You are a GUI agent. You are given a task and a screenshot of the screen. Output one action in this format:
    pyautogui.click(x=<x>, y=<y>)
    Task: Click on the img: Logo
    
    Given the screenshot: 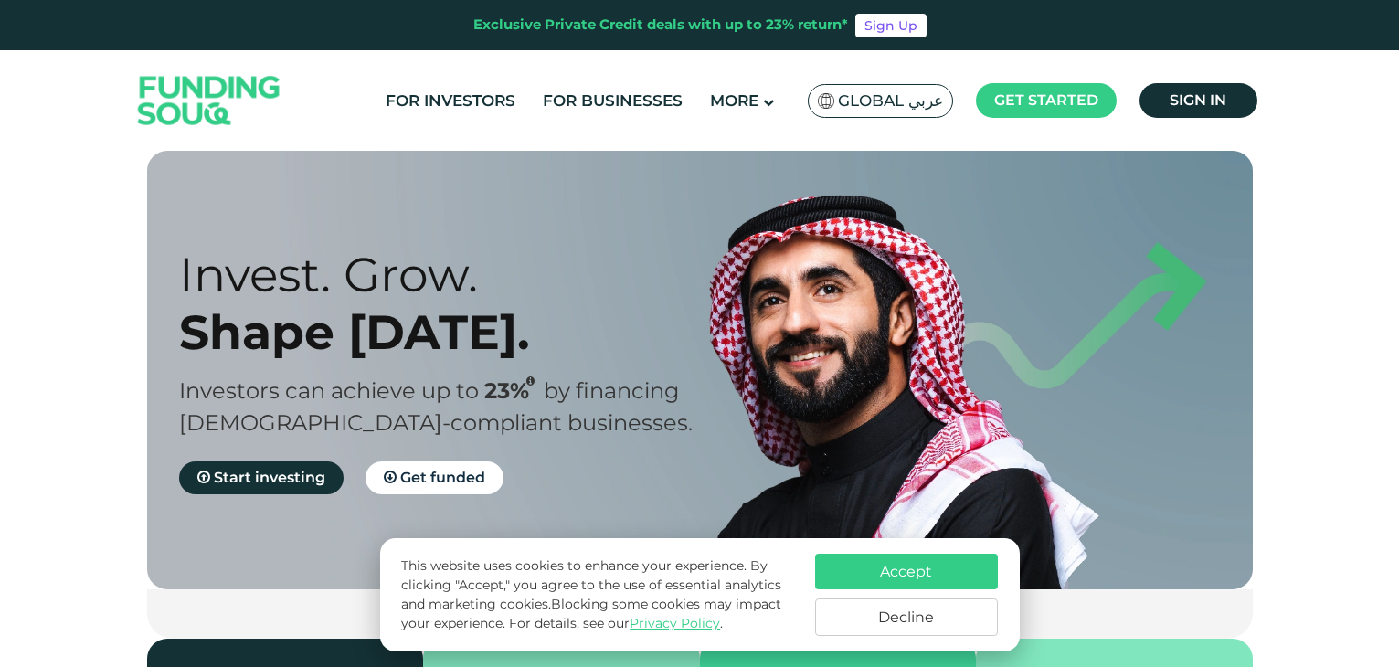 What is the action you would take?
    pyautogui.click(x=209, y=101)
    